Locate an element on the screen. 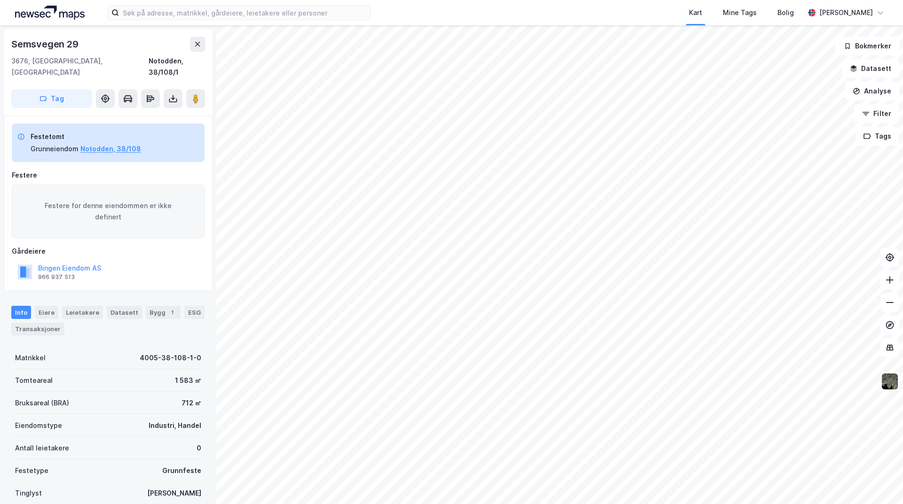  div: Info is located at coordinates (21, 313).